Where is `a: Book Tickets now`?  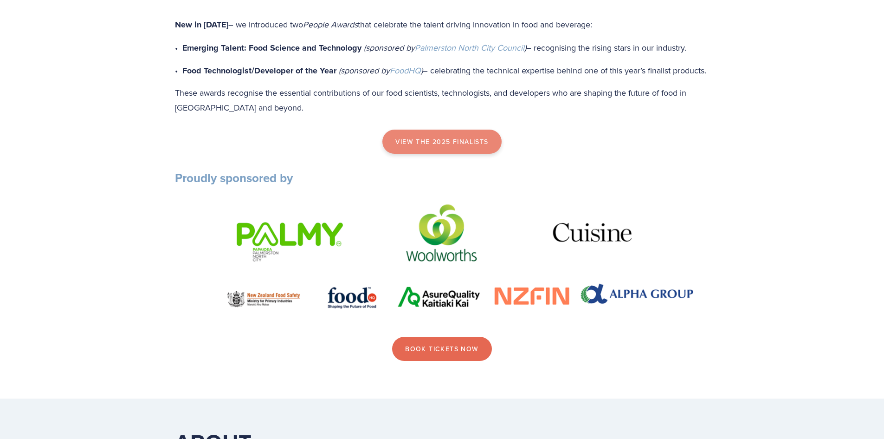
a: Book Tickets now is located at coordinates (442, 349).